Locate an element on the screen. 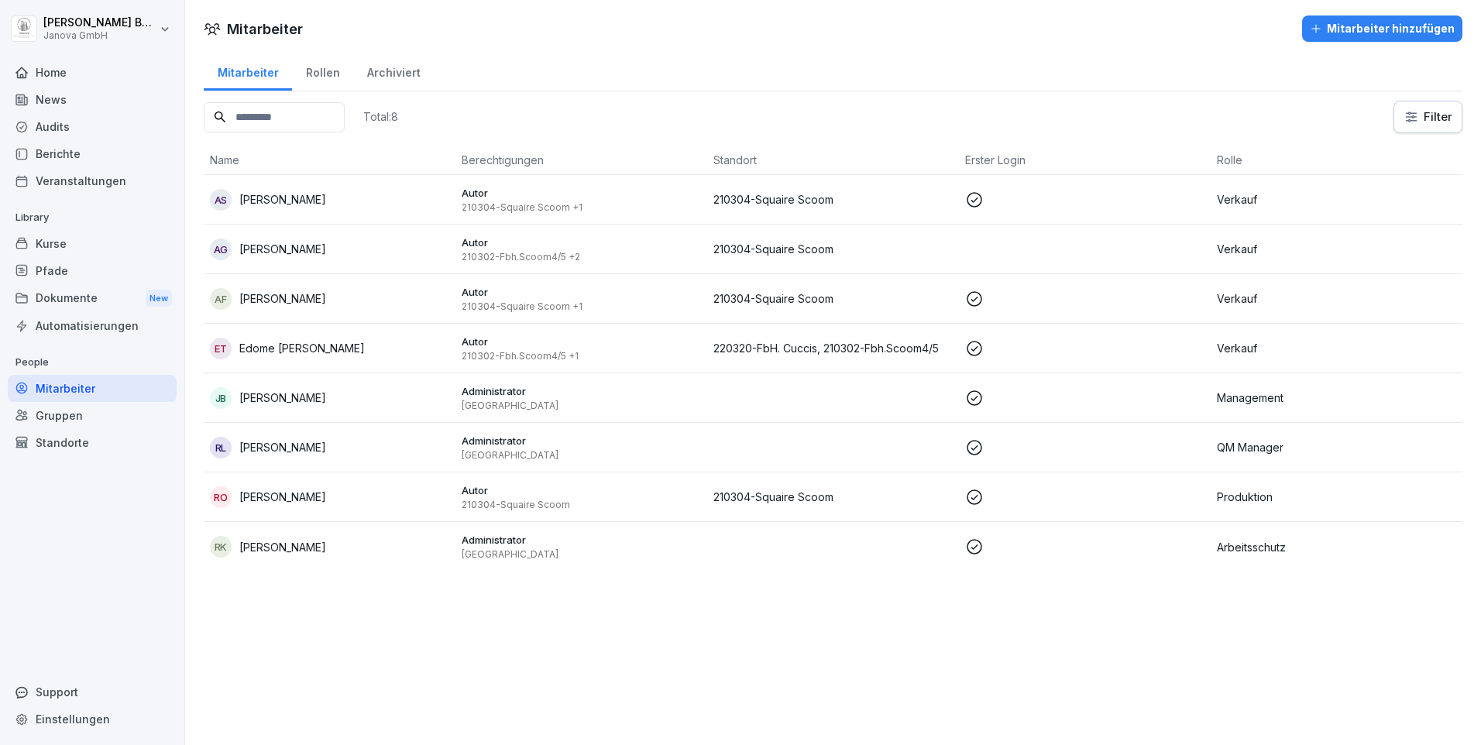 This screenshot has height=745, width=1481. p: Total: 8 is located at coordinates (380, 116).